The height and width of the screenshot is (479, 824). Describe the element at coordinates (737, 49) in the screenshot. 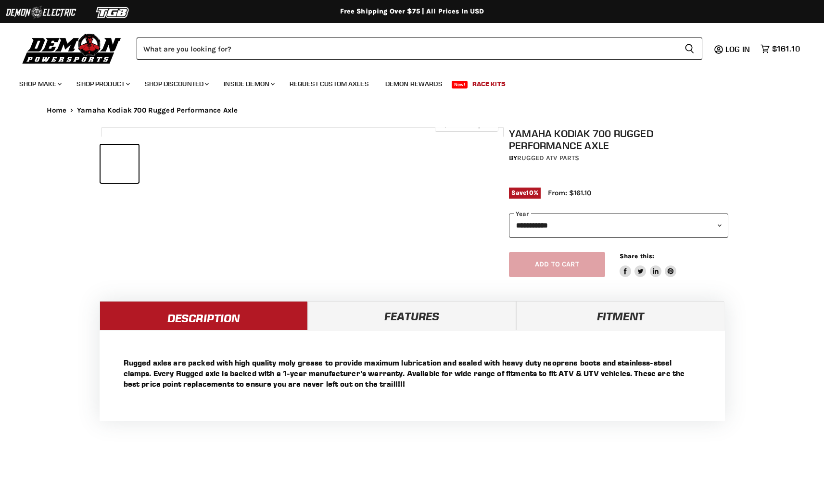

I see `span: Log in` at that location.